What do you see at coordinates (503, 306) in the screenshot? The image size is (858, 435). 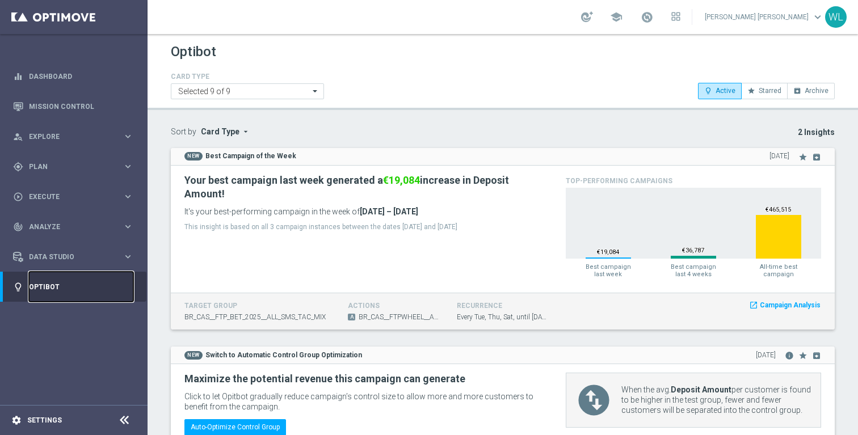 I see `h4: recurrence` at bounding box center [503, 306].